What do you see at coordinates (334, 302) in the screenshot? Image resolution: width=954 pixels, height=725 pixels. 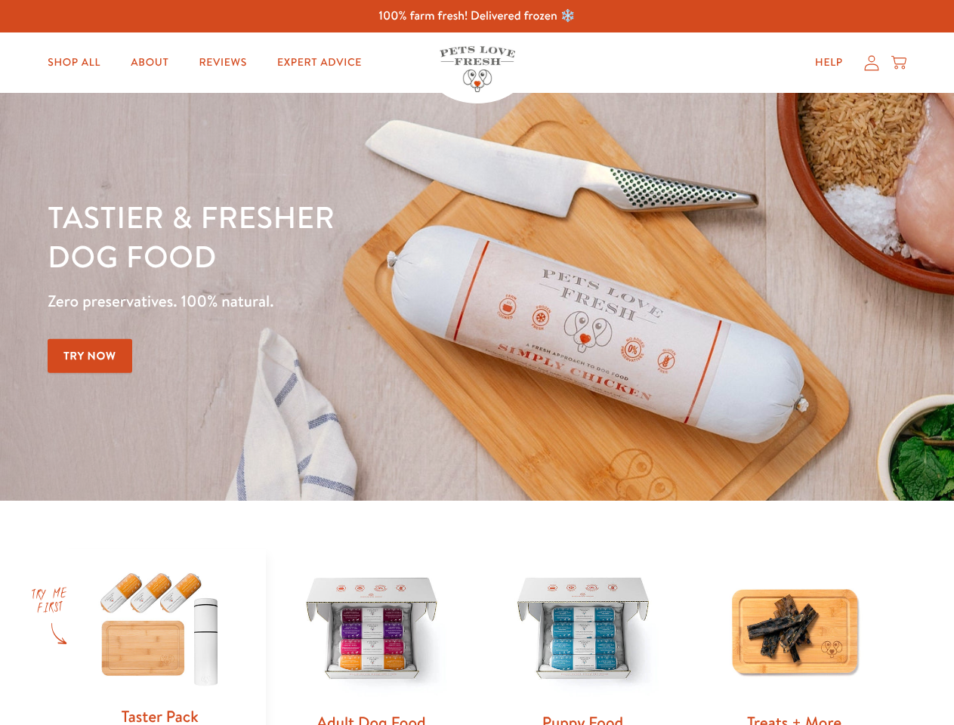 I see `p: Zero preservatives. 100% natural.` at bounding box center [334, 302].